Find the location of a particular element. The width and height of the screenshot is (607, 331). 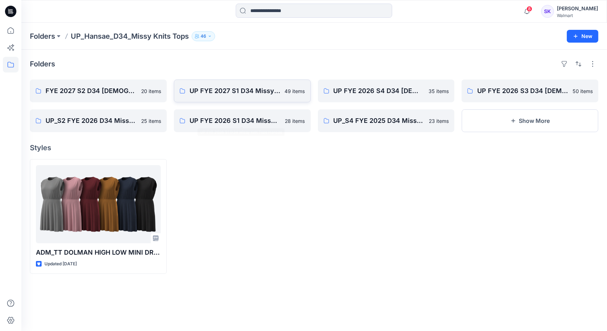

a: UP_S4 FYE 2025 D34 Missy Knit Tops23 items is located at coordinates (386, 121).